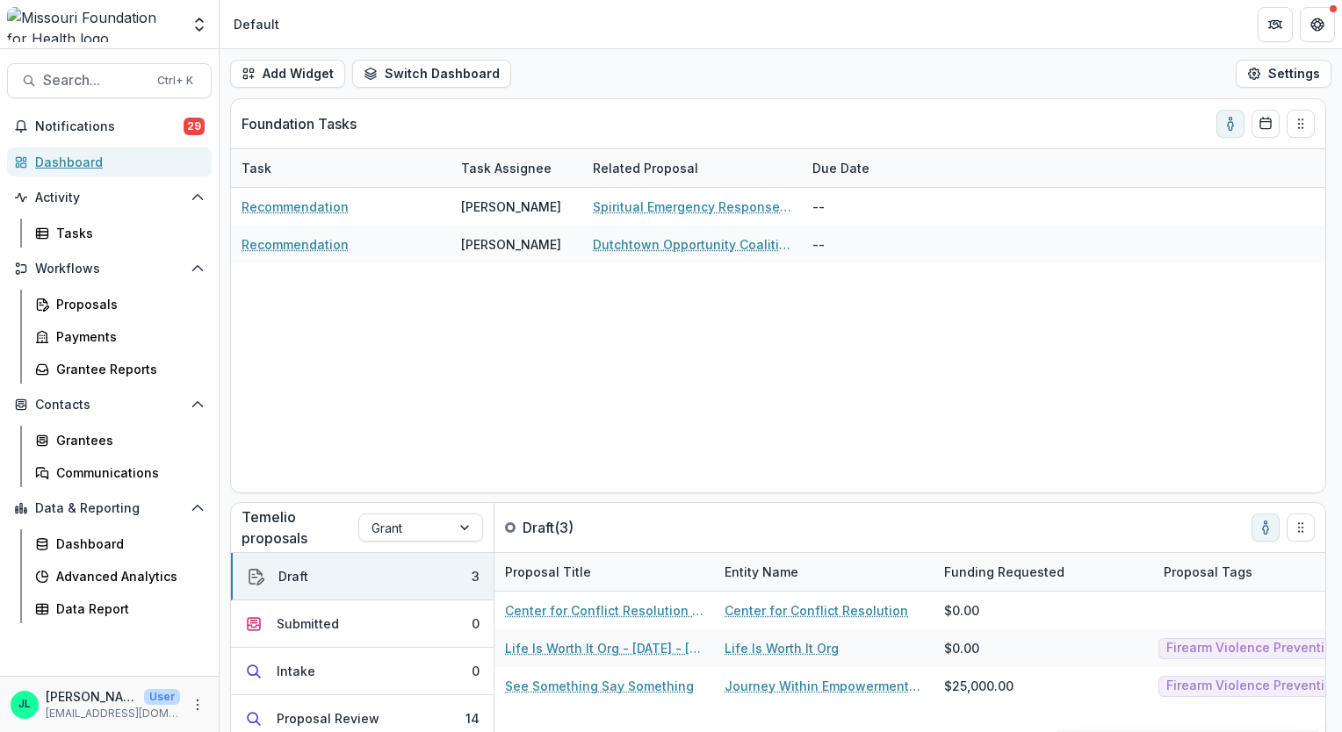 Image resolution: width=1342 pixels, height=732 pixels. Describe the element at coordinates (109, 81) in the screenshot. I see `button: Search...` at that location.